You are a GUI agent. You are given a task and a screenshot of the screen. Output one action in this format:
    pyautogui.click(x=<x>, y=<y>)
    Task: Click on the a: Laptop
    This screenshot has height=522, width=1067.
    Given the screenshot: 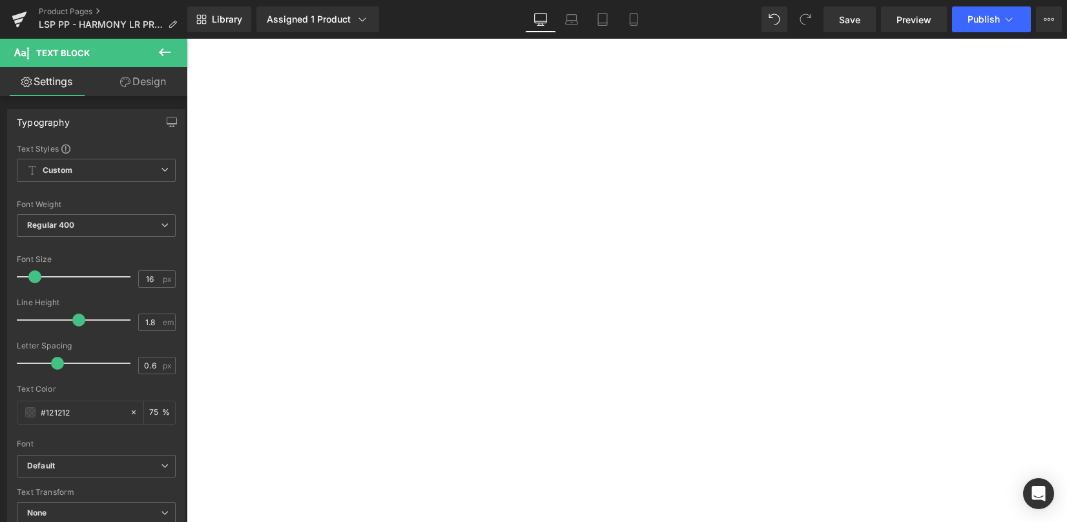 What is the action you would take?
    pyautogui.click(x=572, y=19)
    